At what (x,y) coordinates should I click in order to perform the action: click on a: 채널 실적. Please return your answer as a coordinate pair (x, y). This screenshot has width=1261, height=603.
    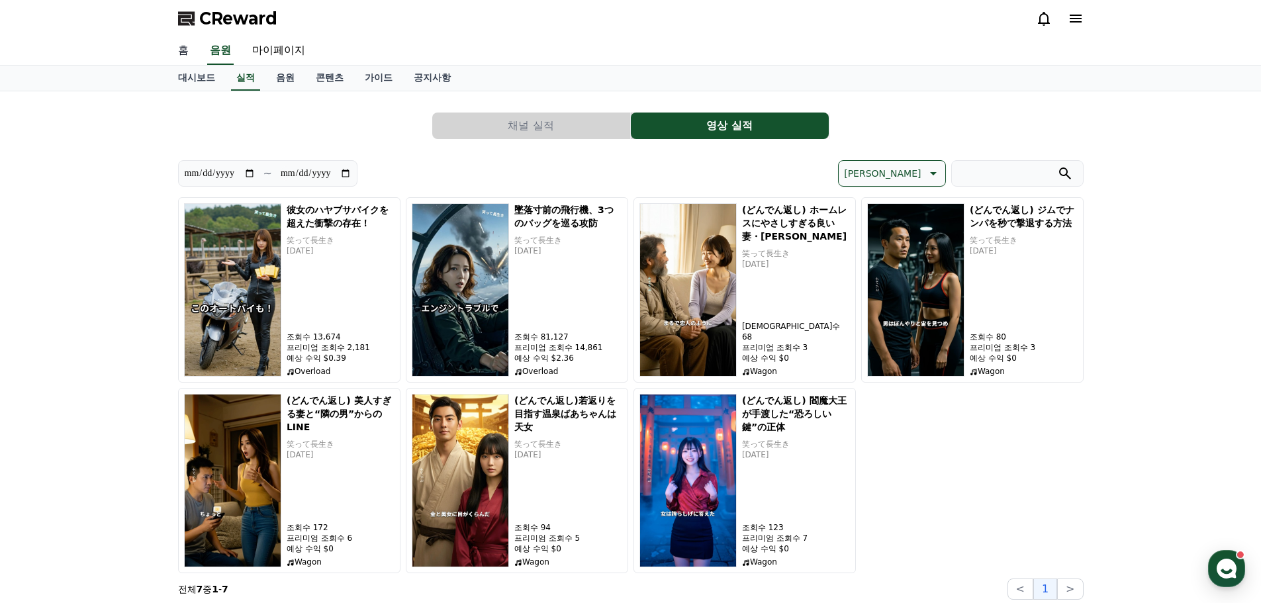
    Looking at the image, I should click on (532, 126).